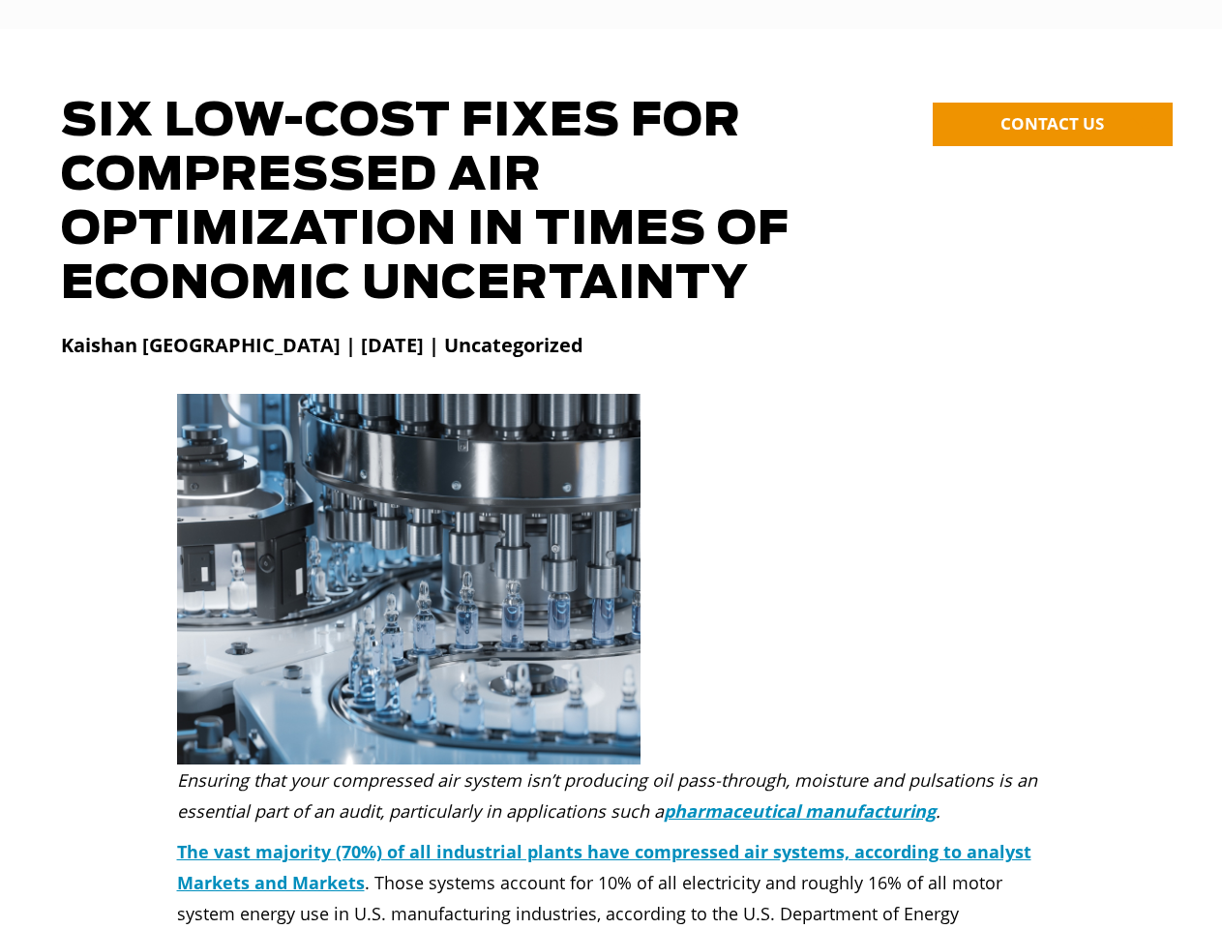 The image size is (1222, 929). Describe the element at coordinates (1052, 124) in the screenshot. I see `a: CONTACT US` at that location.